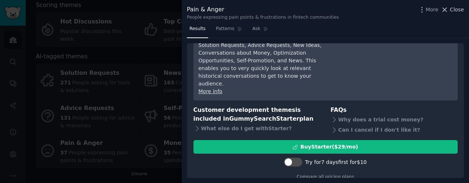 This screenshot has height=183, width=469. What do you see at coordinates (197, 30) in the screenshot?
I see `a: Results` at bounding box center [197, 30].